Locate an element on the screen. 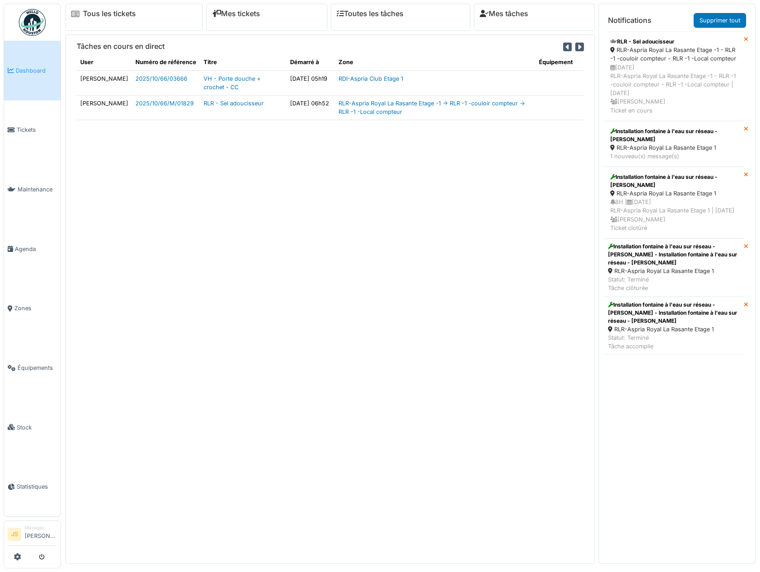 The image size is (760, 572). a: Supprimer tout is located at coordinates (719, 20).